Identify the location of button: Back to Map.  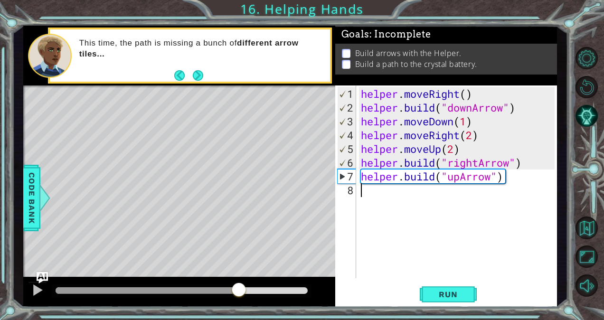
(586, 227).